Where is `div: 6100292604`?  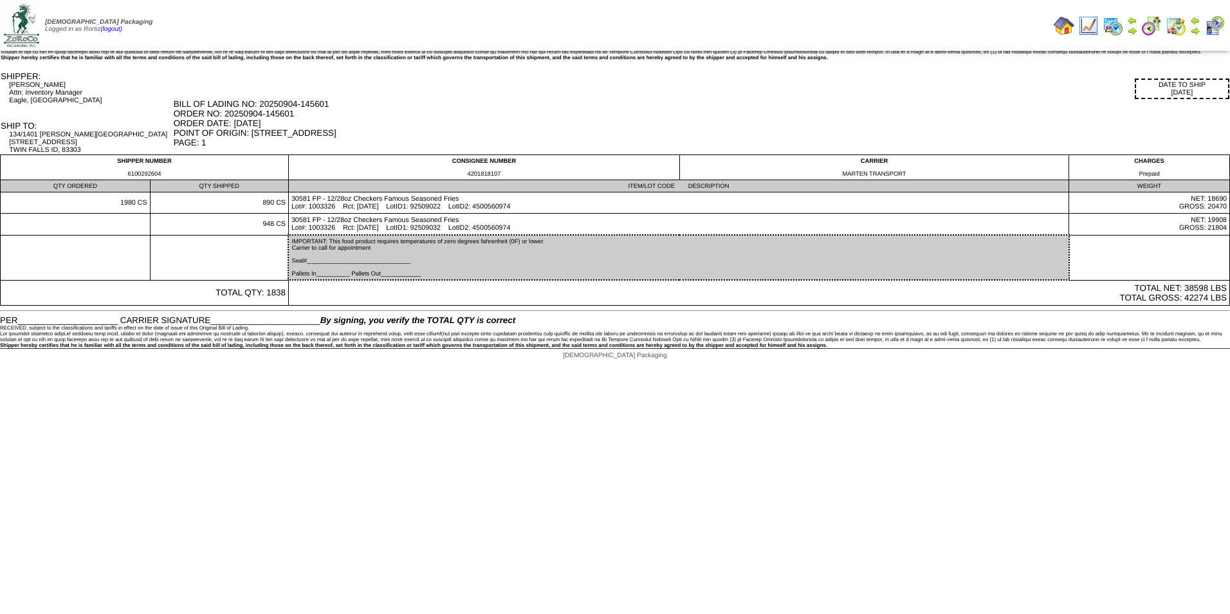
div: 6100292604 is located at coordinates (144, 174).